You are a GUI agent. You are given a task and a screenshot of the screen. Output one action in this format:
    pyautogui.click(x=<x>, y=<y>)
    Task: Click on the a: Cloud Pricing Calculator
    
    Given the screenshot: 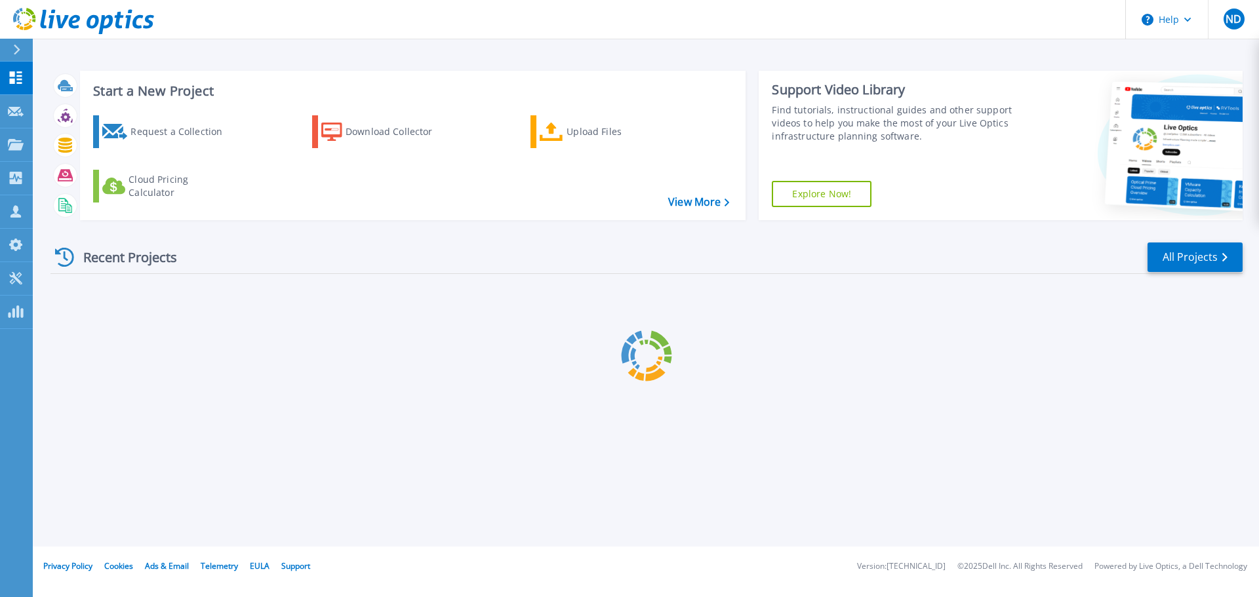 What is the action you would take?
    pyautogui.click(x=166, y=186)
    